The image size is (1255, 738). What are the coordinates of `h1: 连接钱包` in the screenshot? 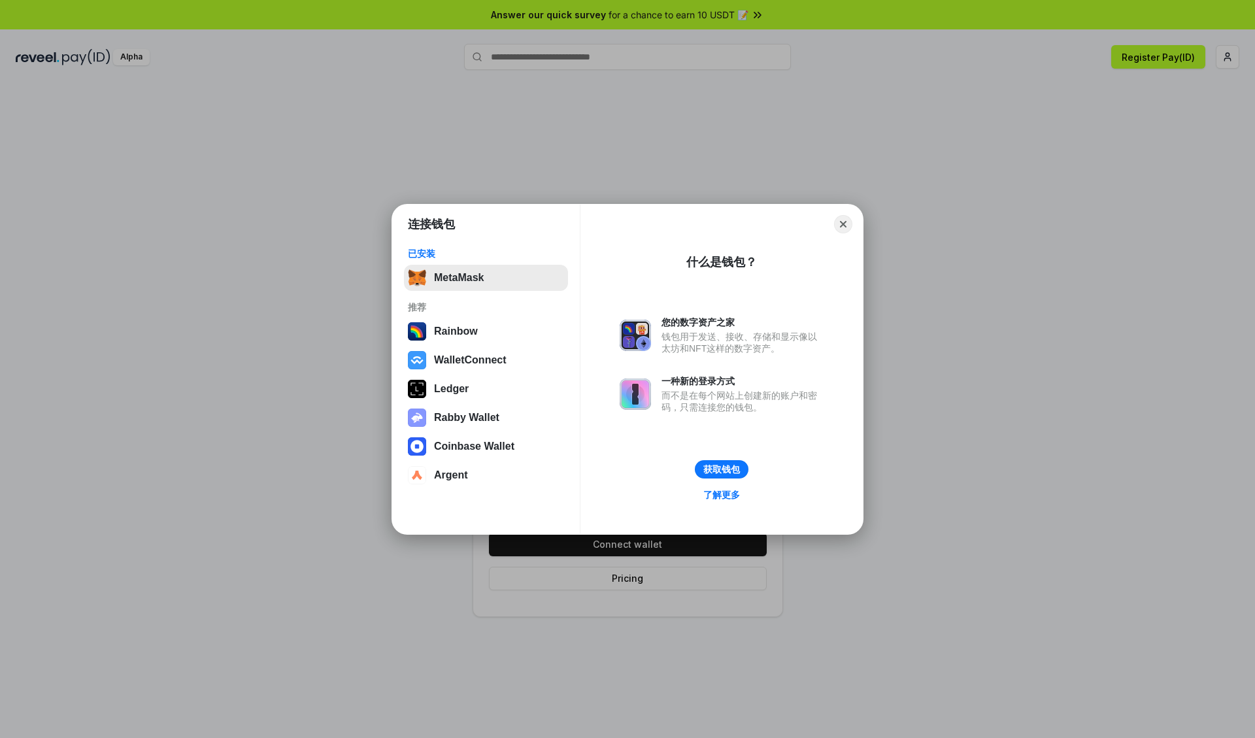 It's located at (431, 224).